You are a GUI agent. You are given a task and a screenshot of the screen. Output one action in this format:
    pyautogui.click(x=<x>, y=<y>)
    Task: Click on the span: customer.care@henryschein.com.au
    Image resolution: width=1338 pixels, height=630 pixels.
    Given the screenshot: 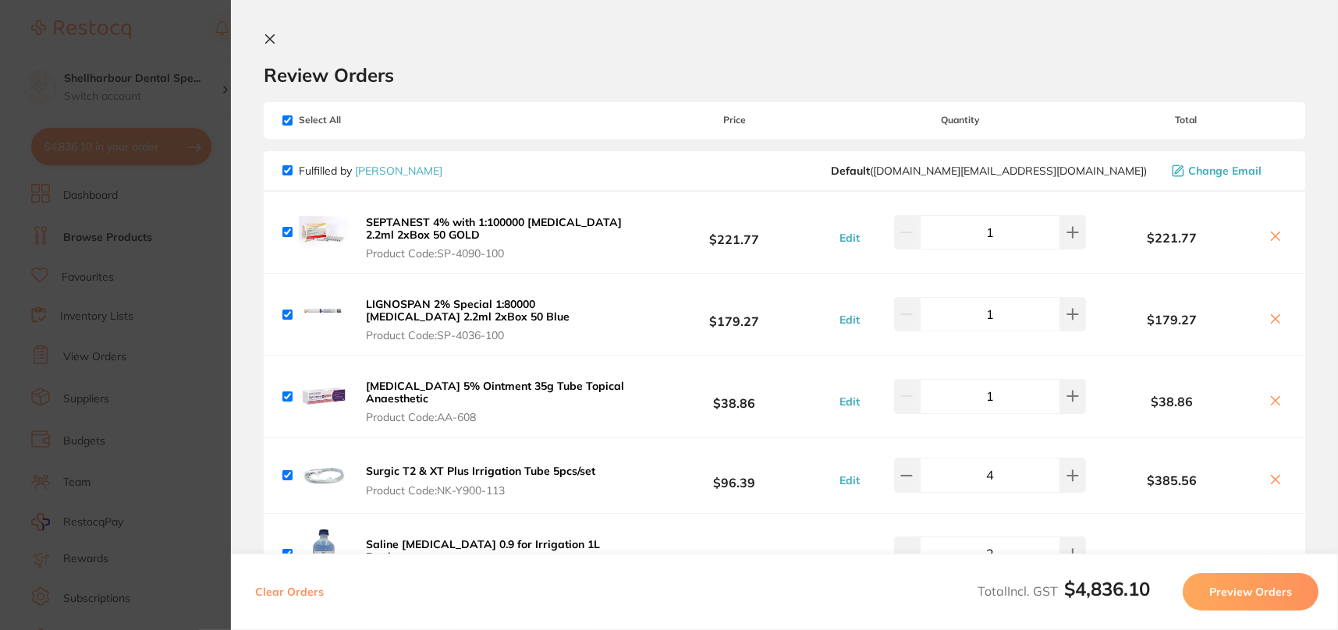 What is the action you would take?
    pyautogui.click(x=988, y=171)
    